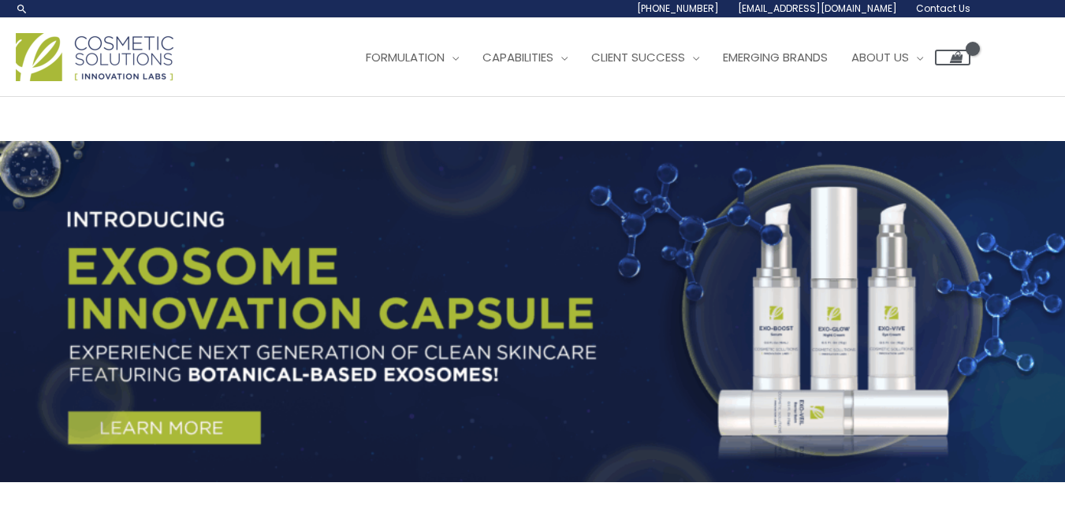  I want to click on a: Client Success, so click(645, 58).